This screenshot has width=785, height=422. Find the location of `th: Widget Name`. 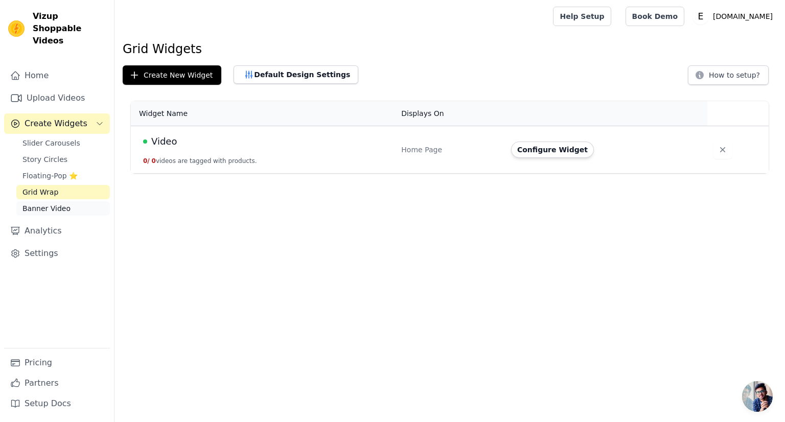

th: Widget Name is located at coordinates (263, 113).